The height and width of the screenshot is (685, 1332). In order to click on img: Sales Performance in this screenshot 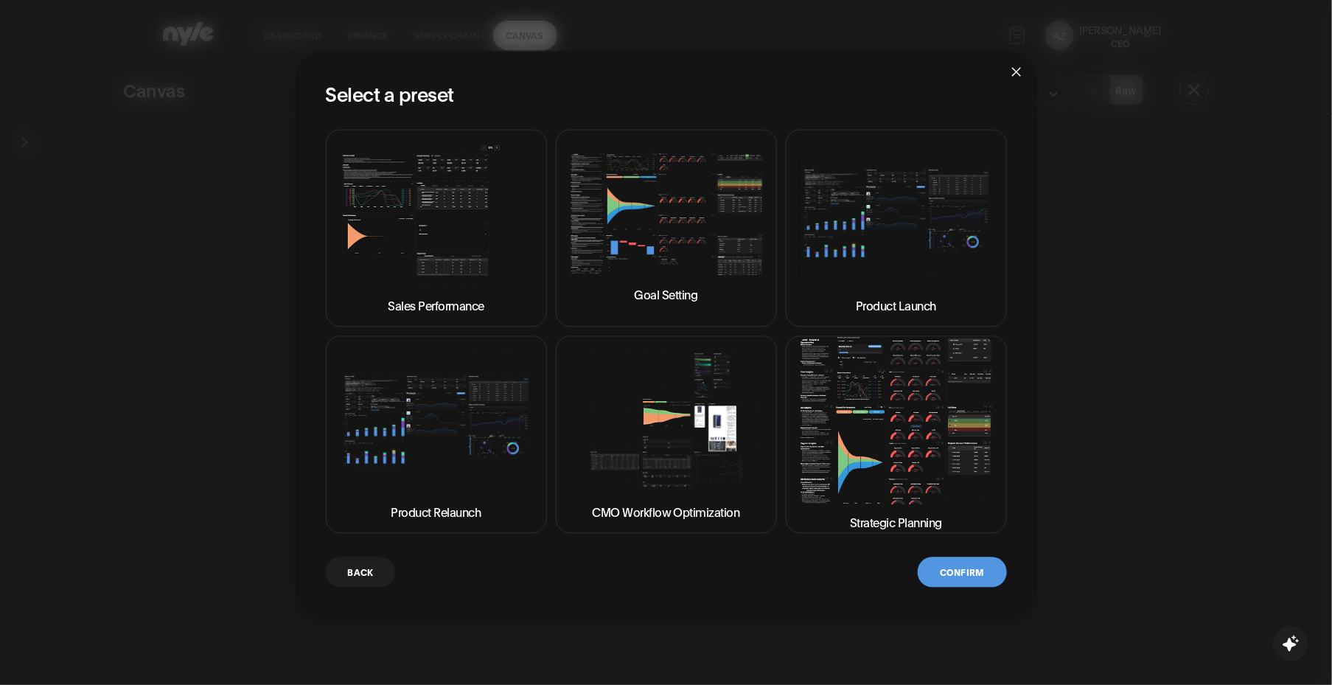, I will do `click(436, 214)`.